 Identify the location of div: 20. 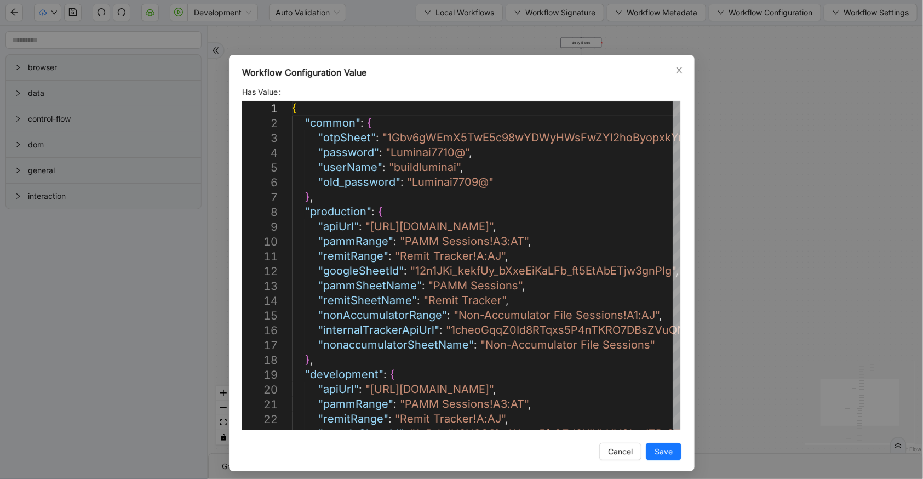
(260, 390).